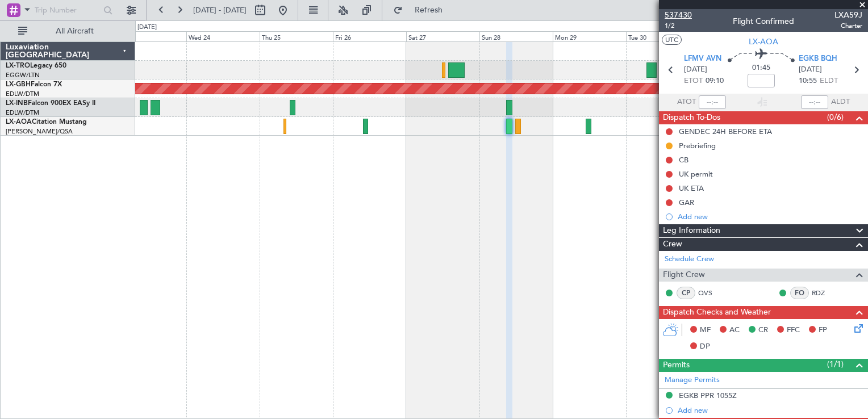  I want to click on span: Charter, so click(849, 26).